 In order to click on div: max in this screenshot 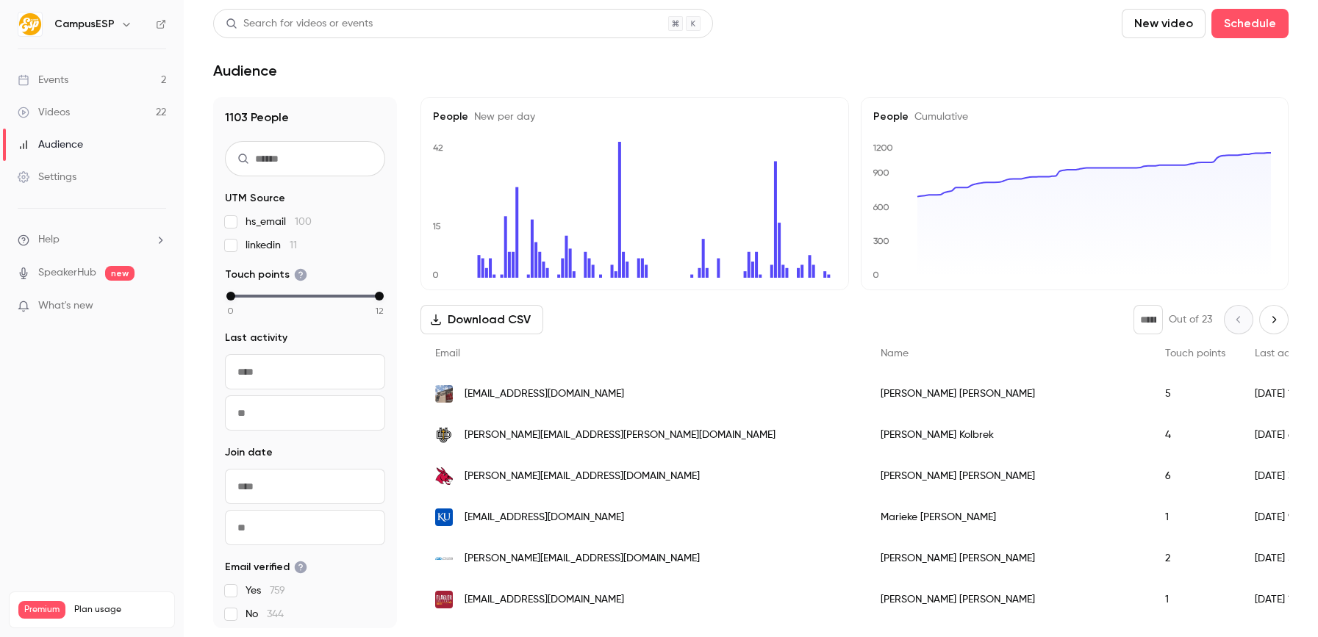, I will do `click(379, 296)`.